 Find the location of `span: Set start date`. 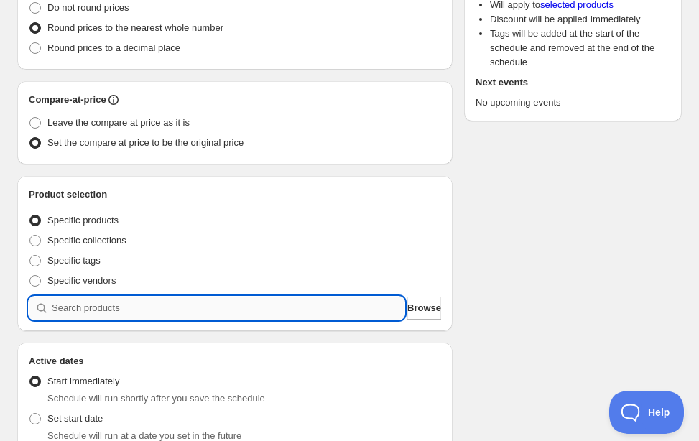

span: Set start date is located at coordinates (75, 418).